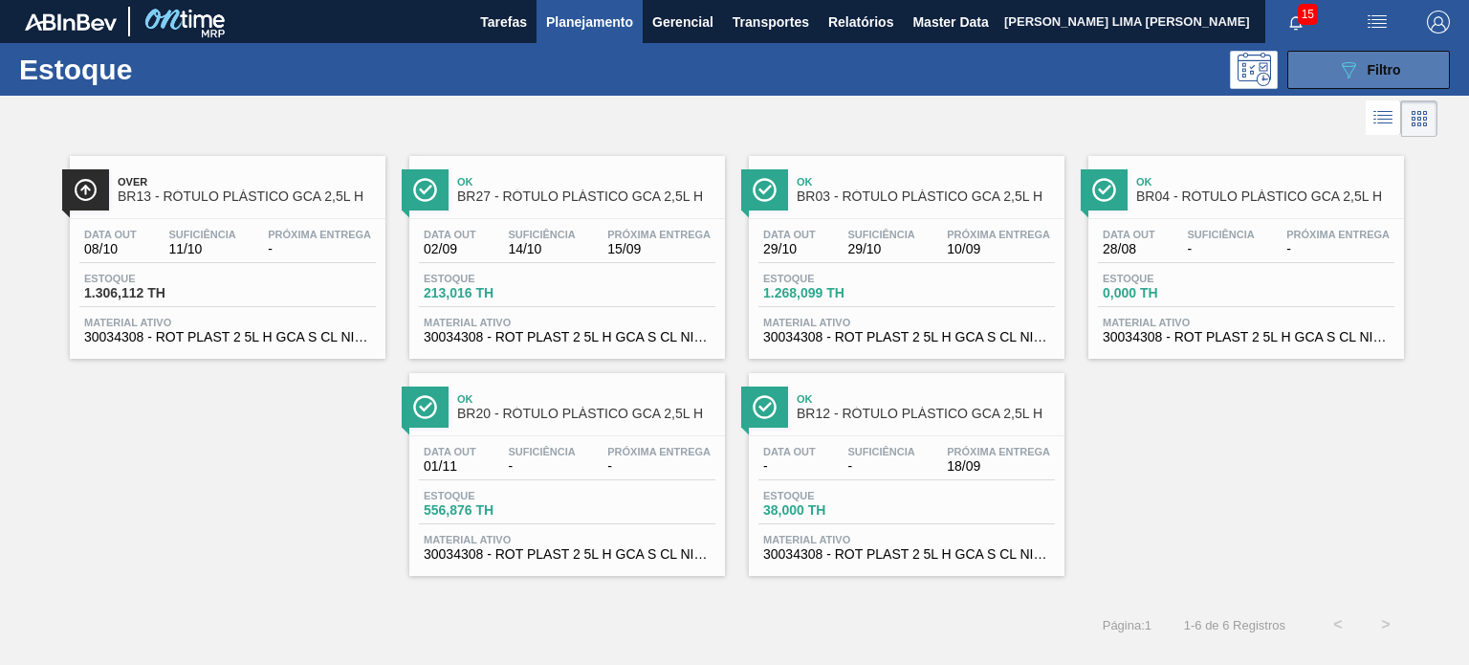  I want to click on span: Relatórios, so click(861, 22).